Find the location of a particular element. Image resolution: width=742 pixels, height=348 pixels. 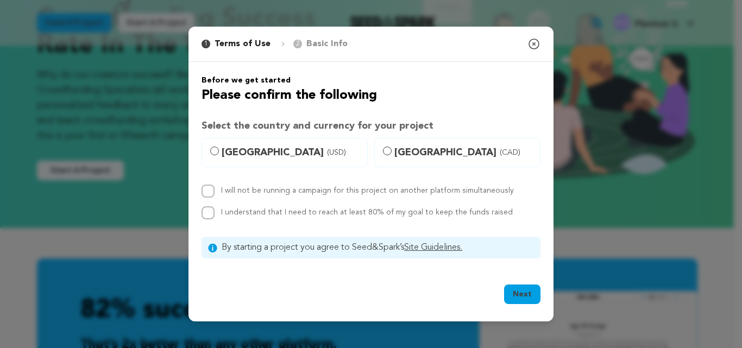

button: Next is located at coordinates (522, 294).